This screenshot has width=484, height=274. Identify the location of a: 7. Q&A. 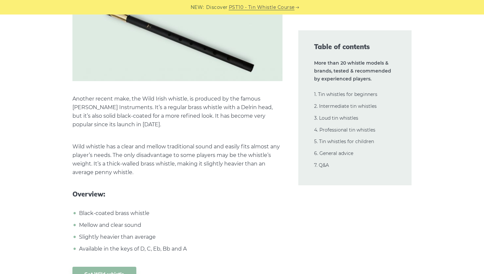
(322, 165).